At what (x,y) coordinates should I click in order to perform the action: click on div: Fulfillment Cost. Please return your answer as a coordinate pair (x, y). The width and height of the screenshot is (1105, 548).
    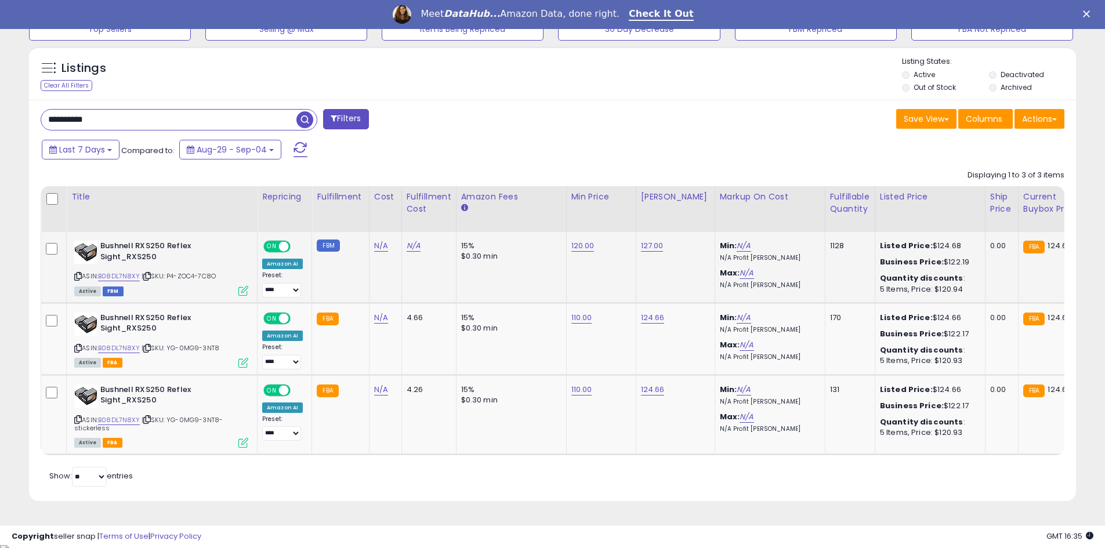
    Looking at the image, I should click on (429, 203).